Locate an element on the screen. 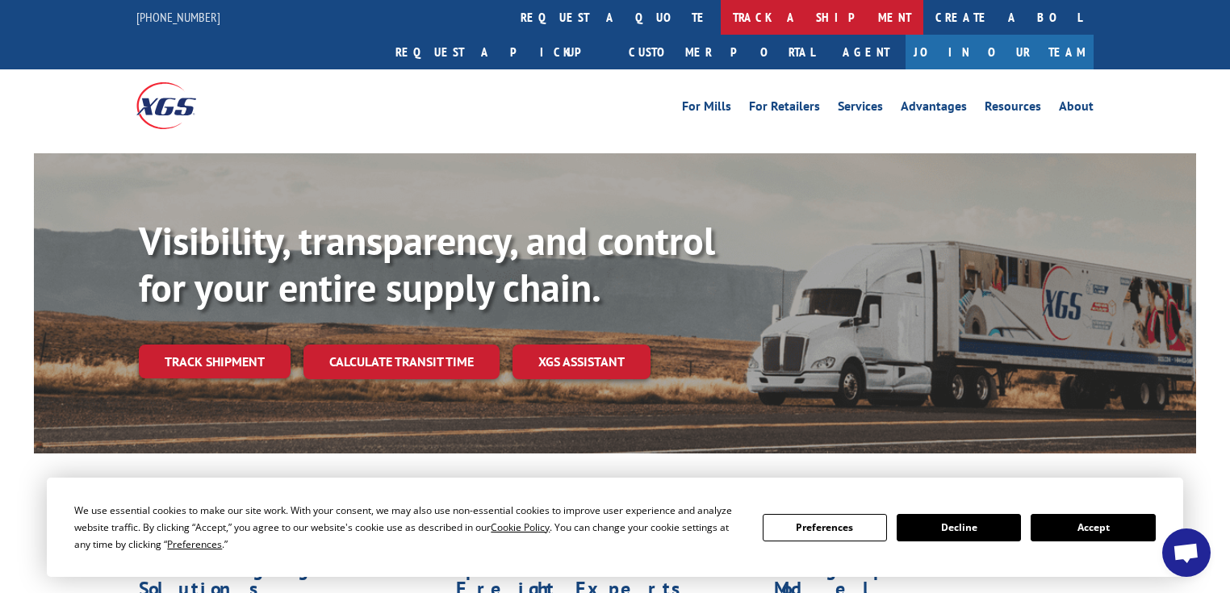 The height and width of the screenshot is (593, 1230). a: Advantages is located at coordinates (933, 109).